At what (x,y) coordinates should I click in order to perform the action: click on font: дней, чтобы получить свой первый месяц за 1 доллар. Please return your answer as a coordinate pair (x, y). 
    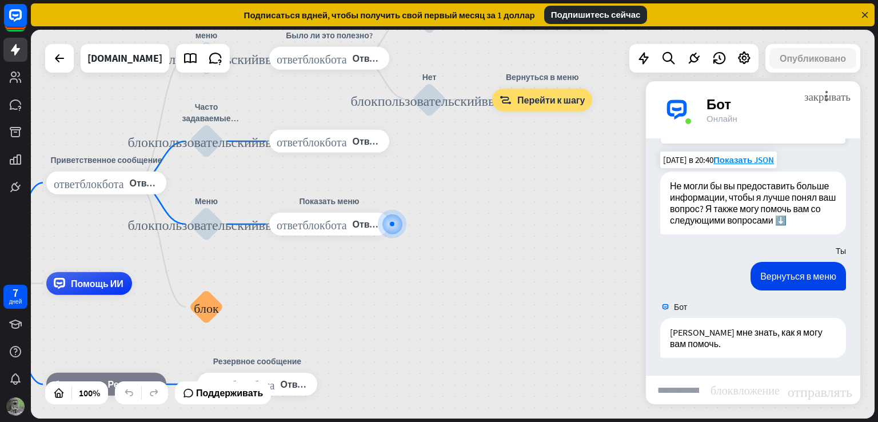
    Looking at the image, I should click on (421, 15).